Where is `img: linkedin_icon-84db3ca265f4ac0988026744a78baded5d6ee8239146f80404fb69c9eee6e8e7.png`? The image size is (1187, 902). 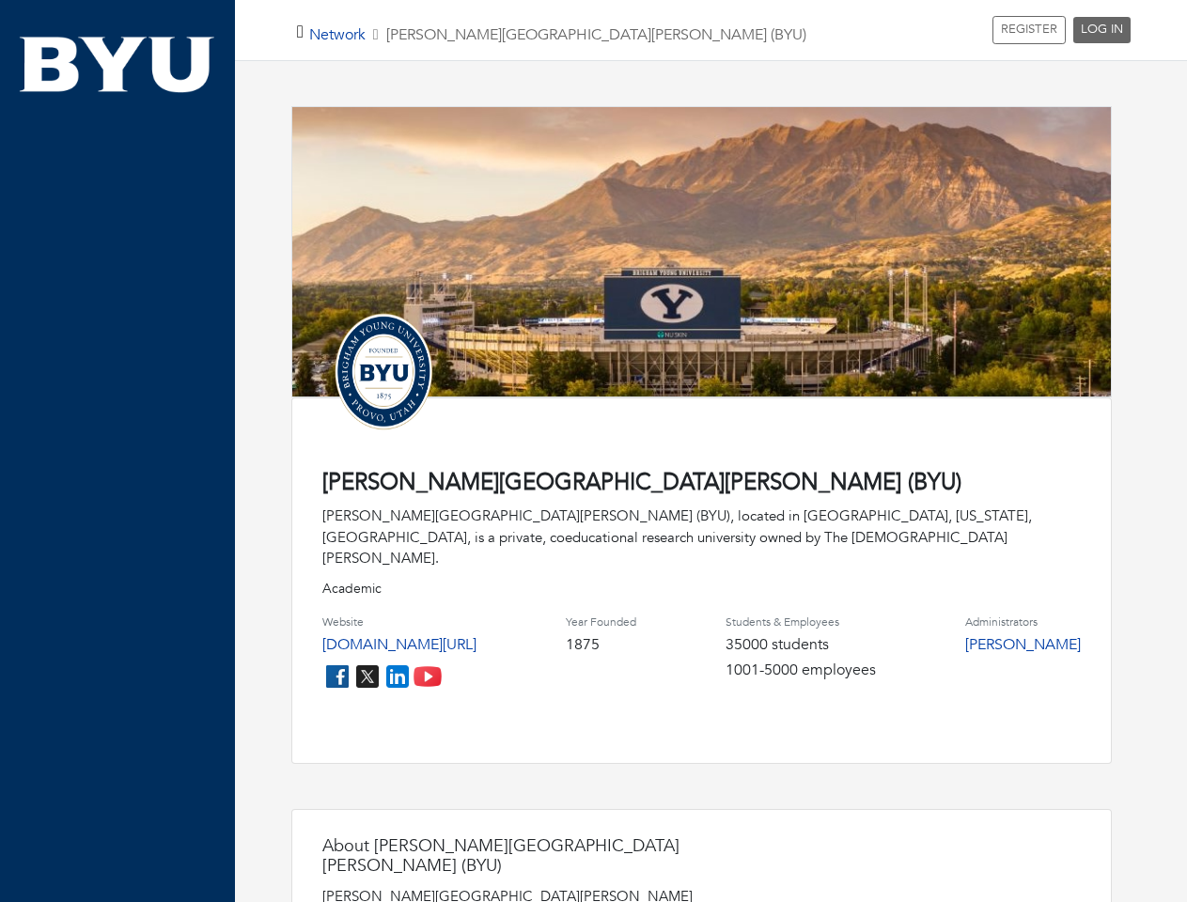
img: linkedin_icon-84db3ca265f4ac0988026744a78baded5d6ee8239146f80404fb69c9eee6e8e7.png is located at coordinates (398, 677).